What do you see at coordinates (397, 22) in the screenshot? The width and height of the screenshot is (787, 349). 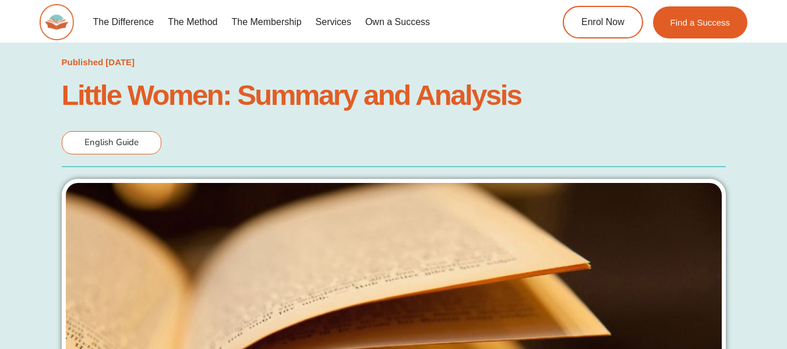 I see `a: Own a Success` at bounding box center [397, 22].